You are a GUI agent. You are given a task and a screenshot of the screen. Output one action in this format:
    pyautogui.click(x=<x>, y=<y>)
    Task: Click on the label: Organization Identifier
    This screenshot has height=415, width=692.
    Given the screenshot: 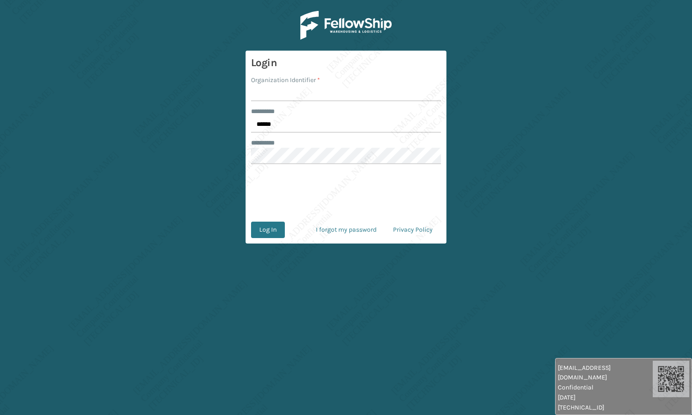 What is the action you would take?
    pyautogui.click(x=285, y=80)
    